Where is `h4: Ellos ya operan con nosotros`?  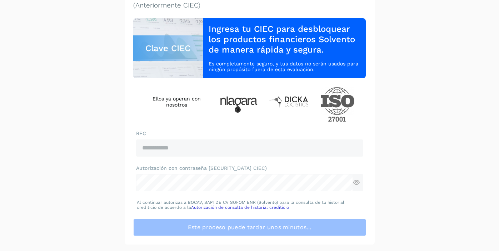
h4: Ellos ya operan con nosotros is located at coordinates (177, 102).